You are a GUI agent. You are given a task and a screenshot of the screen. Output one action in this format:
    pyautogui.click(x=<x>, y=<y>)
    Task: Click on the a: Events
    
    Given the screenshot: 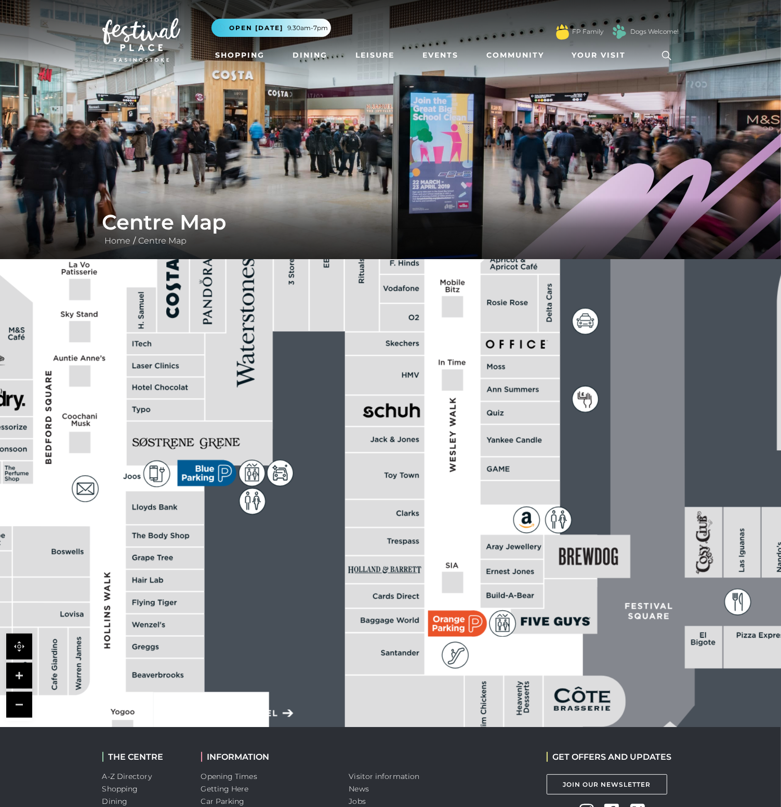 What is the action you would take?
    pyautogui.click(x=440, y=55)
    